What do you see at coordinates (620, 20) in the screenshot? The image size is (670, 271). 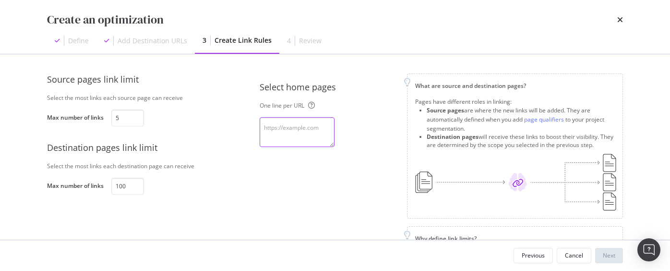 I see `div: times` at bounding box center [620, 20].